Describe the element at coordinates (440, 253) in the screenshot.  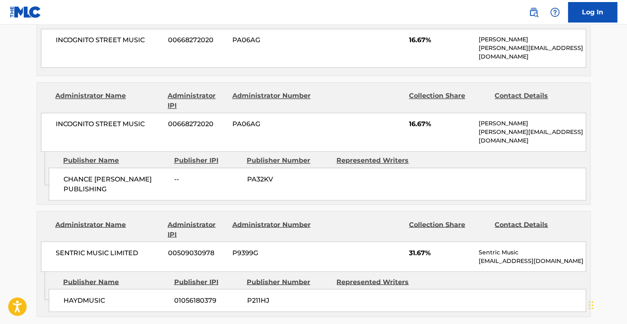
I see `span: 31.67%` at that location.